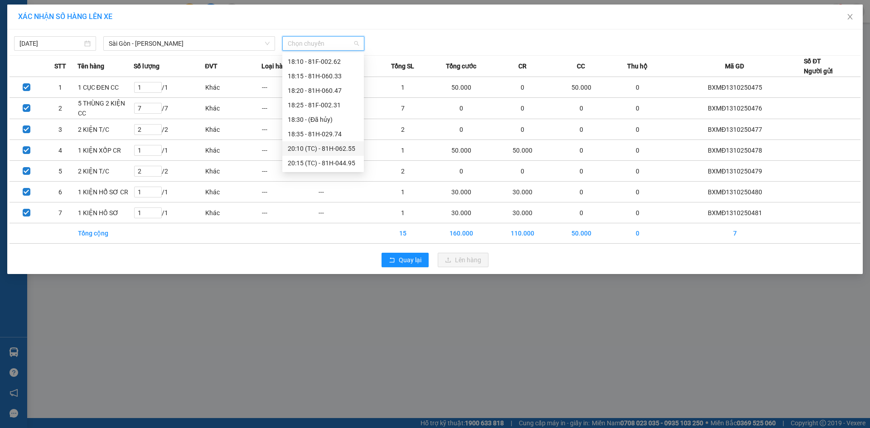  Describe the element at coordinates (402, 66) in the screenshot. I see `span: Tổng SL` at that location.